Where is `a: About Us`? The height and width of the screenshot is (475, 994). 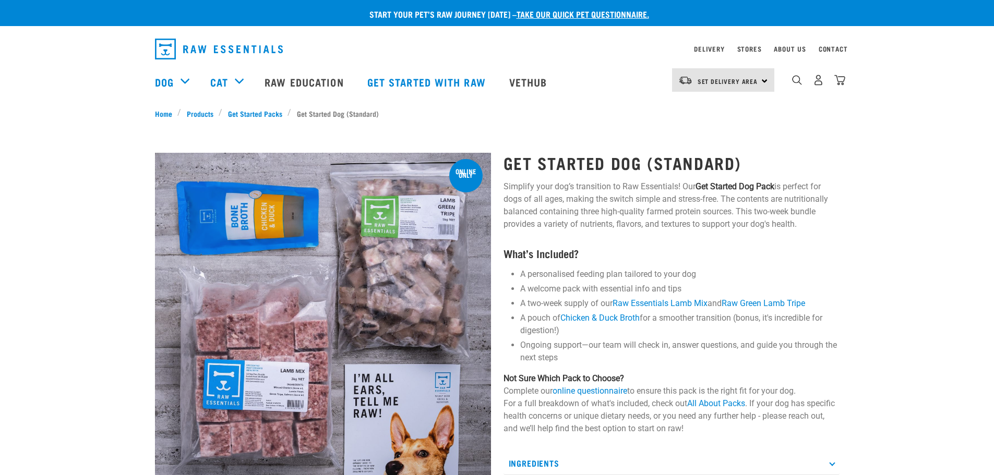 a: About Us is located at coordinates (789, 49).